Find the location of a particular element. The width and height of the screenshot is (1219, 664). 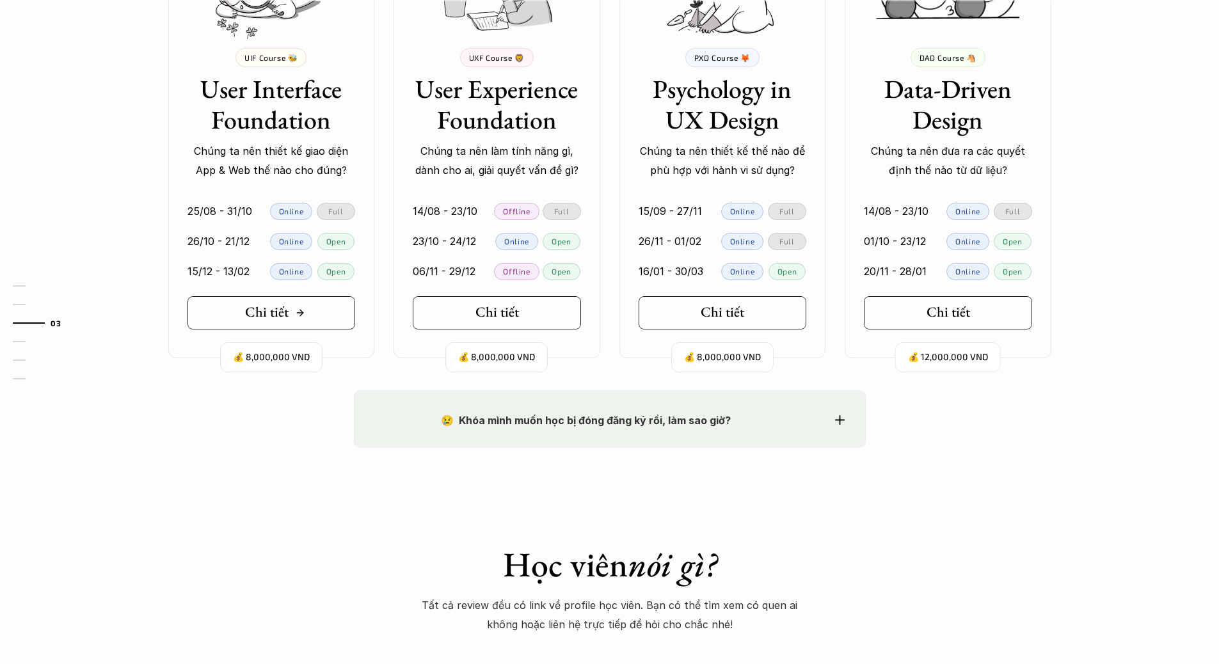

p: 15/12 - 13/02 is located at coordinates (218, 271).